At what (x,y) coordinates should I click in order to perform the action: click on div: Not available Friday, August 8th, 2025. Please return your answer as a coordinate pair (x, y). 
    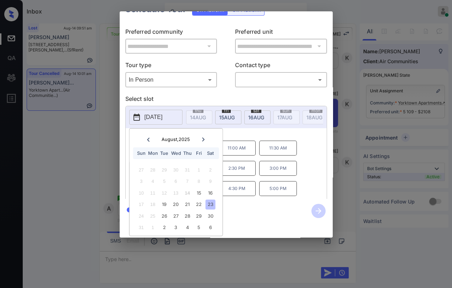
    Looking at the image, I should click on (199, 181).